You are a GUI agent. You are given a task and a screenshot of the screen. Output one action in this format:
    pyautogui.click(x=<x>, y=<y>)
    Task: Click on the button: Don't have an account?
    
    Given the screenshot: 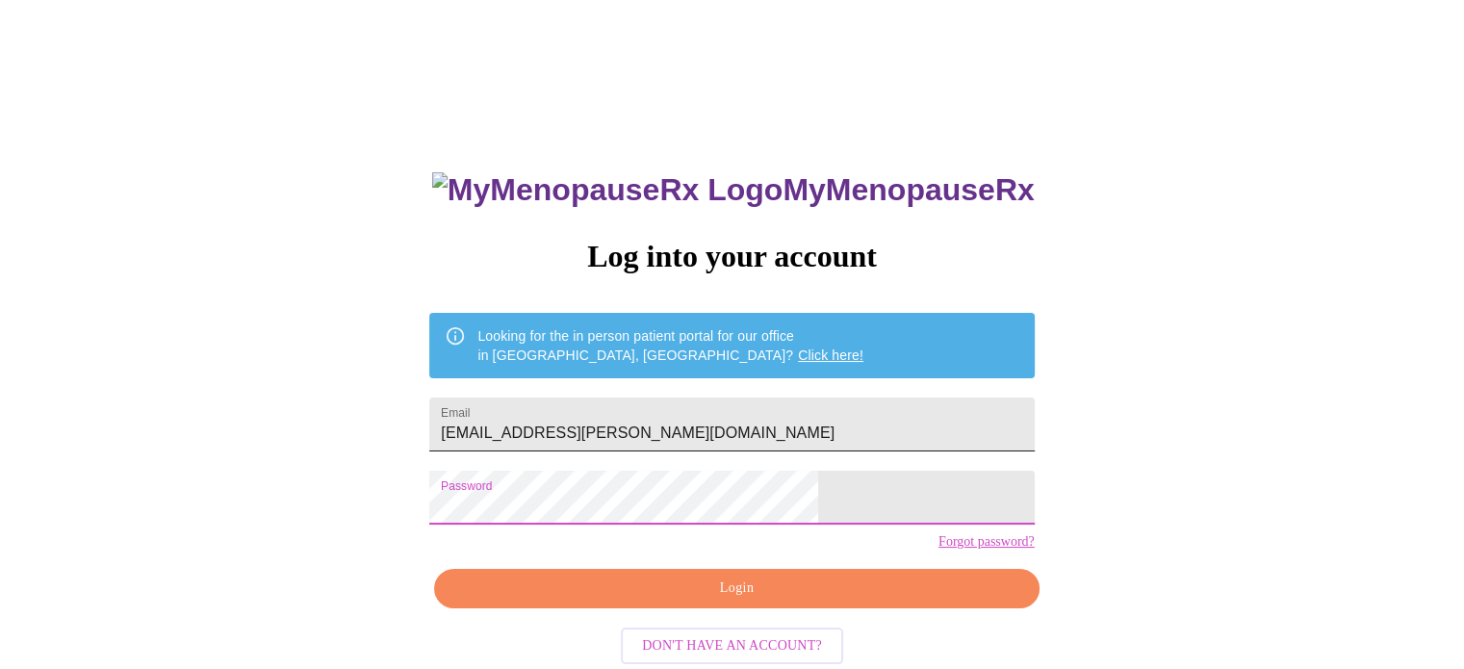 What is the action you would take?
    pyautogui.click(x=731, y=646)
    